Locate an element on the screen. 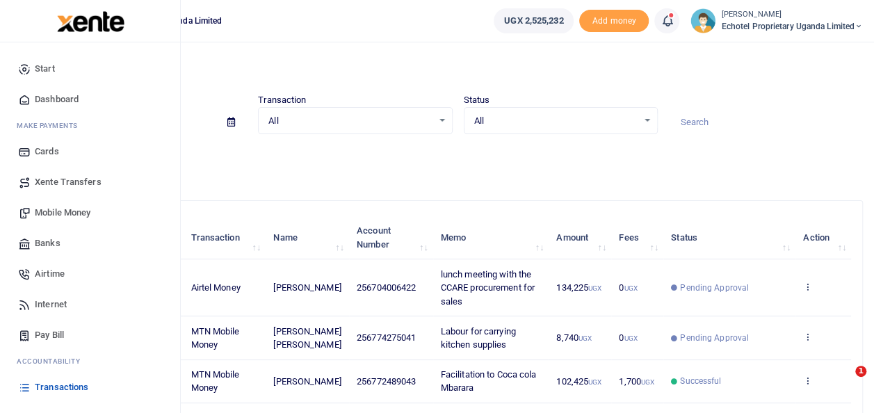  th: Account Number: activate to sort column ascending is located at coordinates (391, 238).